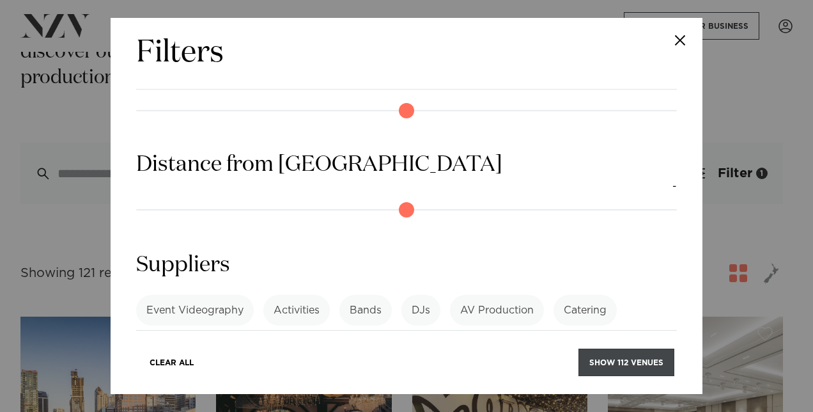 Image resolution: width=813 pixels, height=412 pixels. What do you see at coordinates (497, 310) in the screenshot?
I see `label: AV Production` at bounding box center [497, 310].